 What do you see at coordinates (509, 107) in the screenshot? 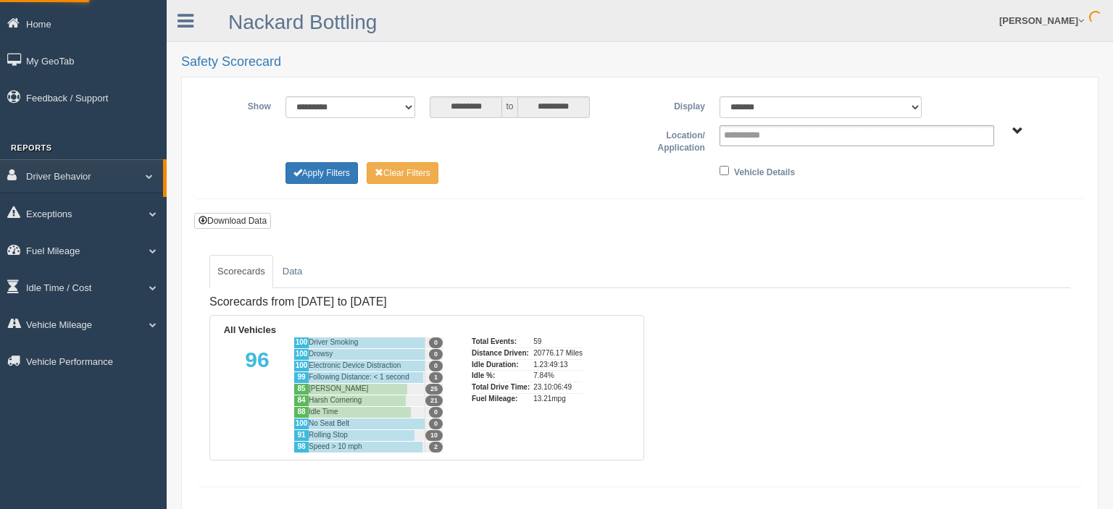
I see `span: to` at bounding box center [509, 107].